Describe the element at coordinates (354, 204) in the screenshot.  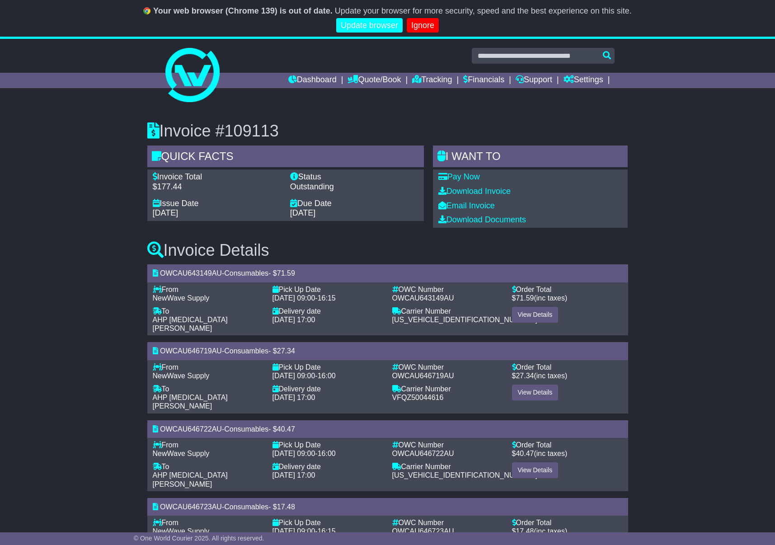
I see `div: Due Date` at that location.